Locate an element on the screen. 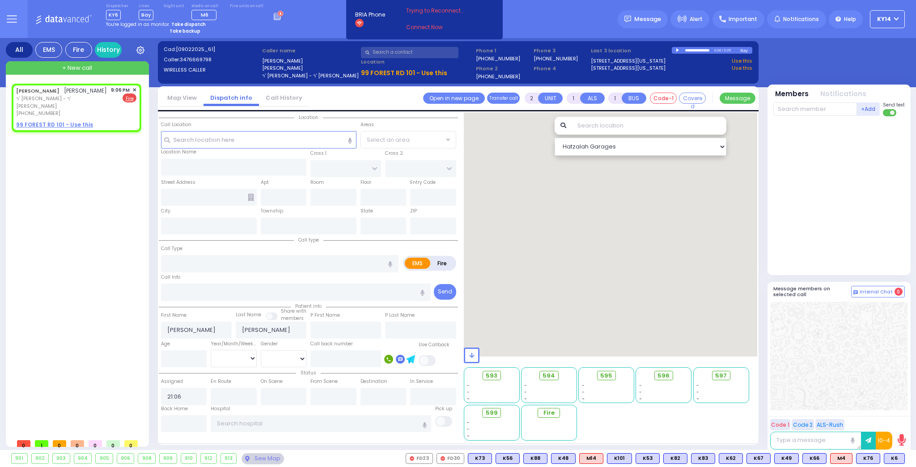 This screenshot has width=916, height=467. span: Fire is located at coordinates (549, 413).